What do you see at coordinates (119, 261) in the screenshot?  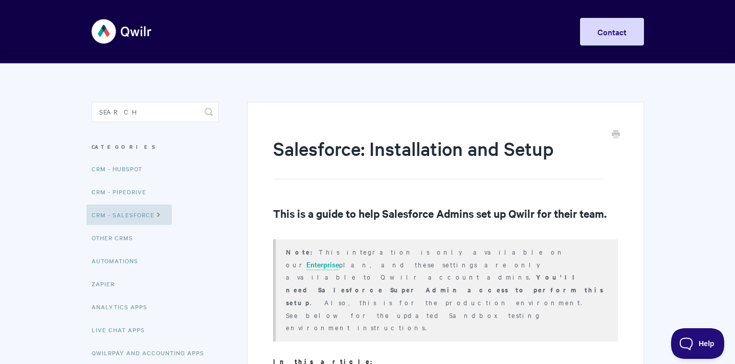 I see `a: Automations` at bounding box center [119, 261].